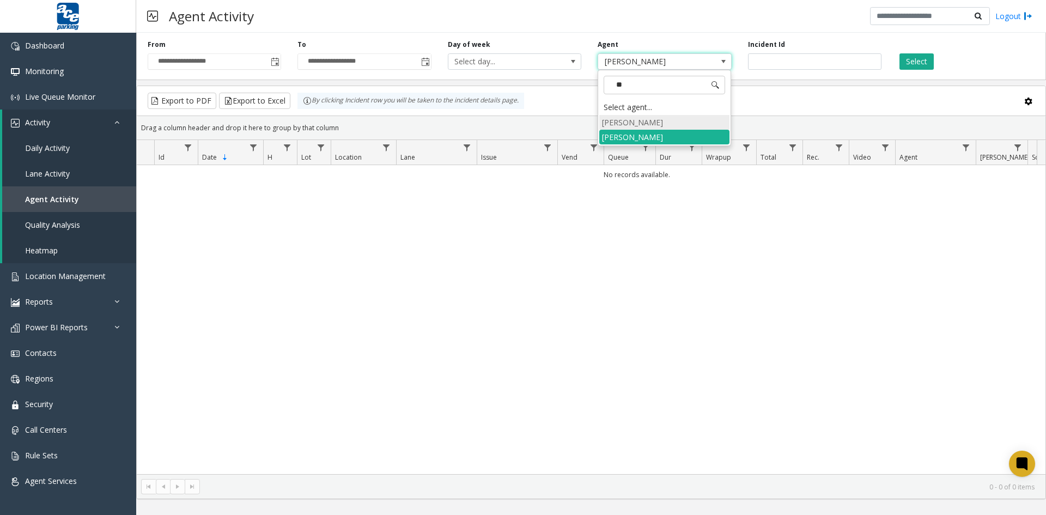 The width and height of the screenshot is (1046, 515). What do you see at coordinates (39, 404) in the screenshot?
I see `span: Security` at bounding box center [39, 404].